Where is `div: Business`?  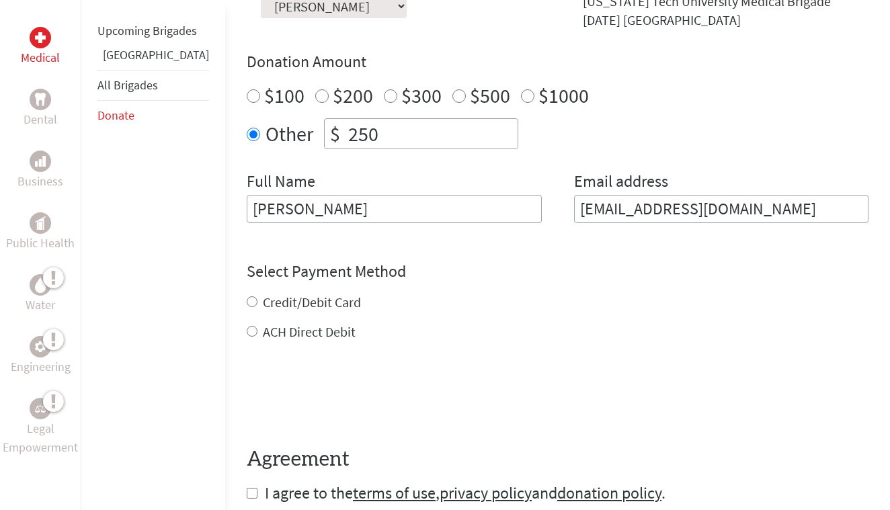 div: Business is located at coordinates (40, 161).